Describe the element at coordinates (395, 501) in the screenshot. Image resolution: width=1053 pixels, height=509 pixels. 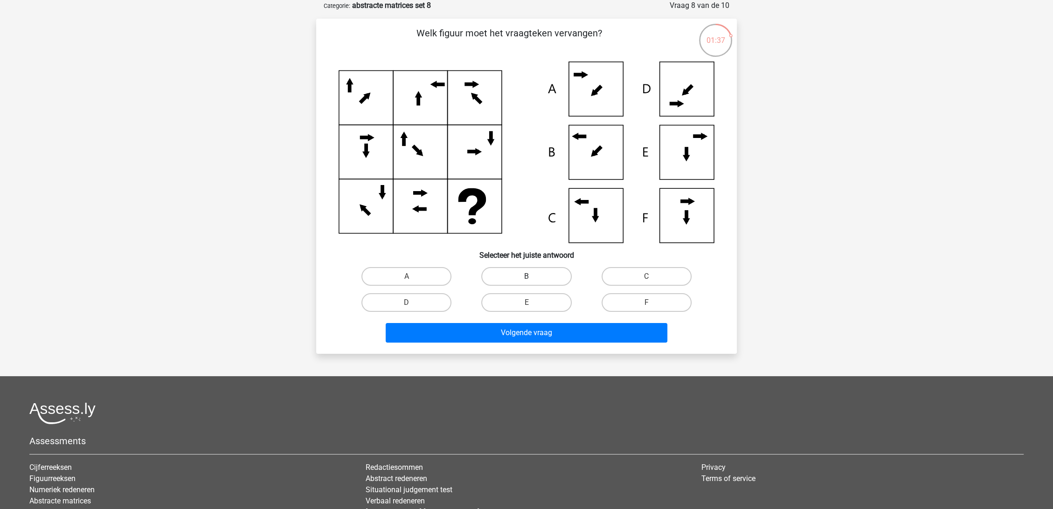
I see `a: Verbaal redeneren` at that location.